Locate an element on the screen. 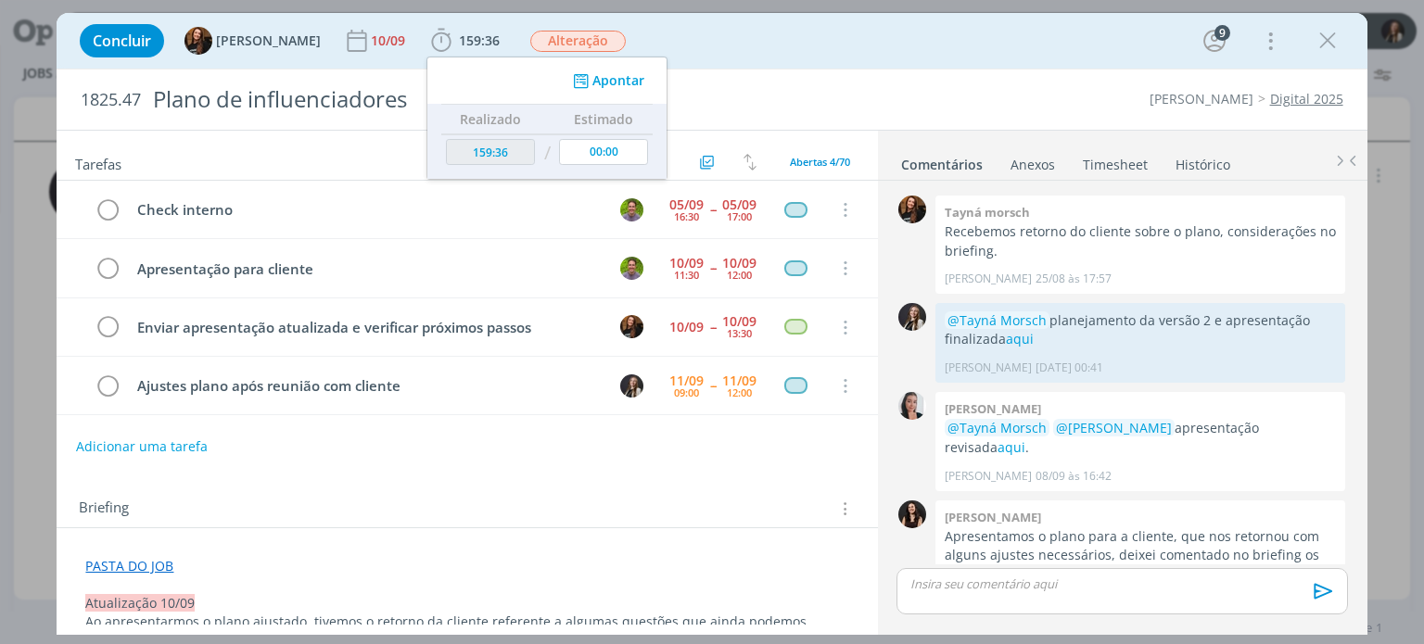  img: C is located at coordinates (912, 406).